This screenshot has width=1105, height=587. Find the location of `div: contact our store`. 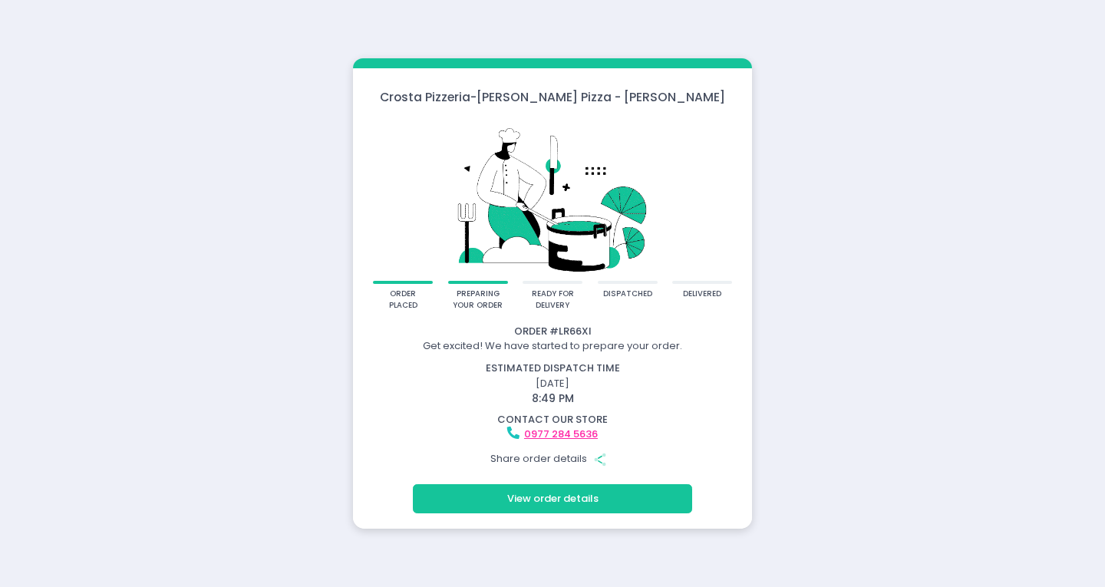

div: contact our store is located at coordinates (553, 420).